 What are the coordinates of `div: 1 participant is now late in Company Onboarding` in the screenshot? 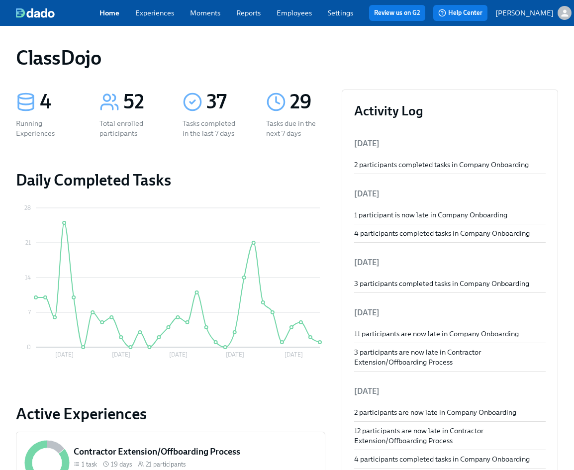 It's located at (450, 215).